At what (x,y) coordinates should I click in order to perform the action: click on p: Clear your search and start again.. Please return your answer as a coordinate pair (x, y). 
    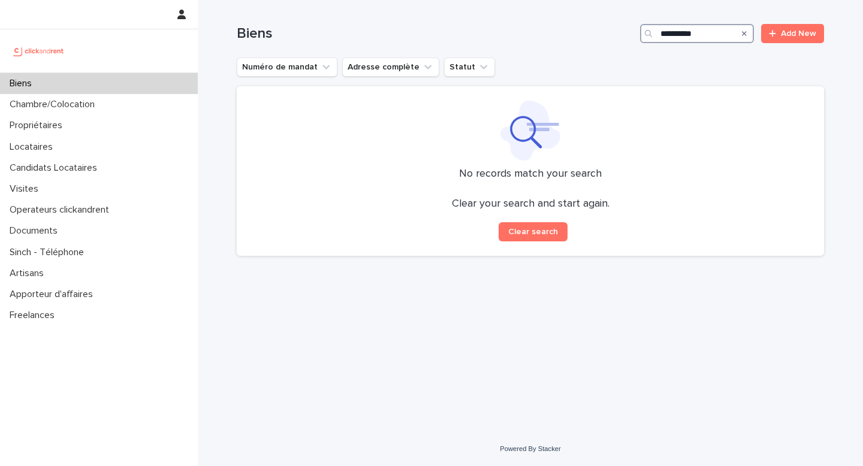
    Looking at the image, I should click on (530, 204).